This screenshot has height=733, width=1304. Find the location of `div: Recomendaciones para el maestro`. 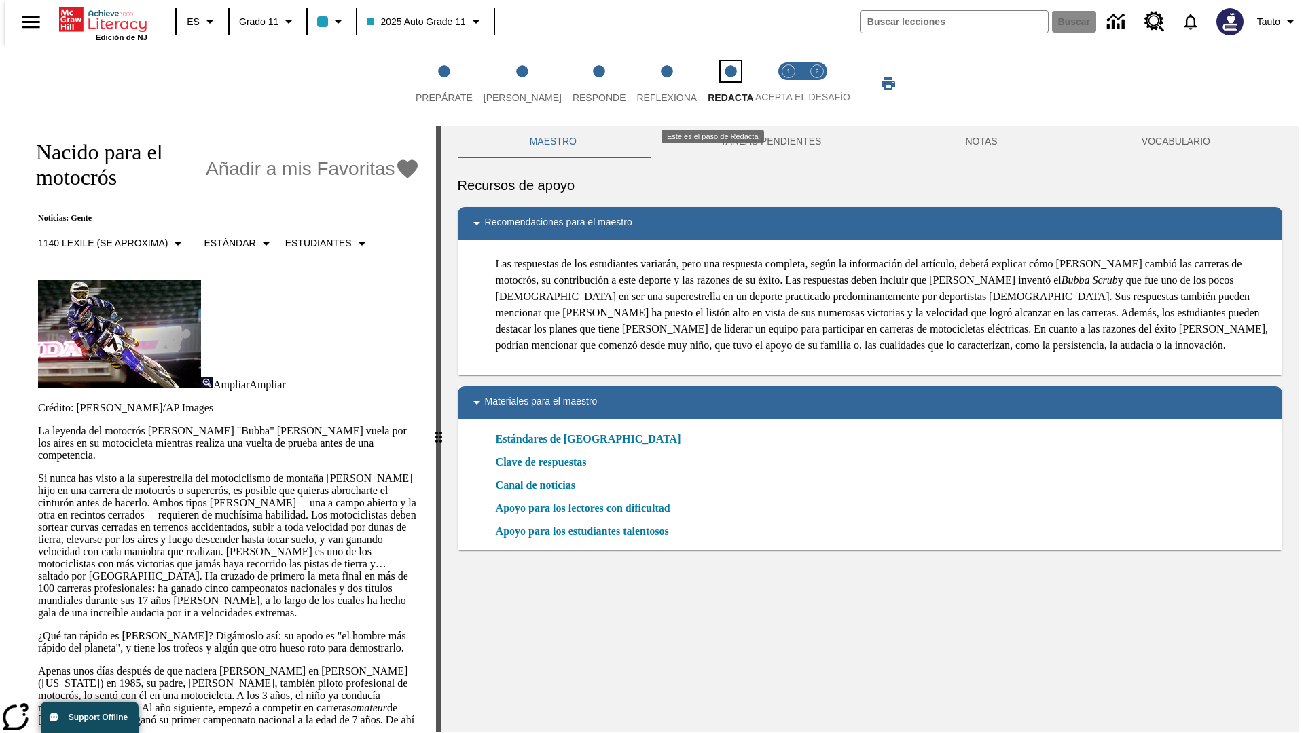

div: Recomendaciones para el maestro is located at coordinates (870, 223).